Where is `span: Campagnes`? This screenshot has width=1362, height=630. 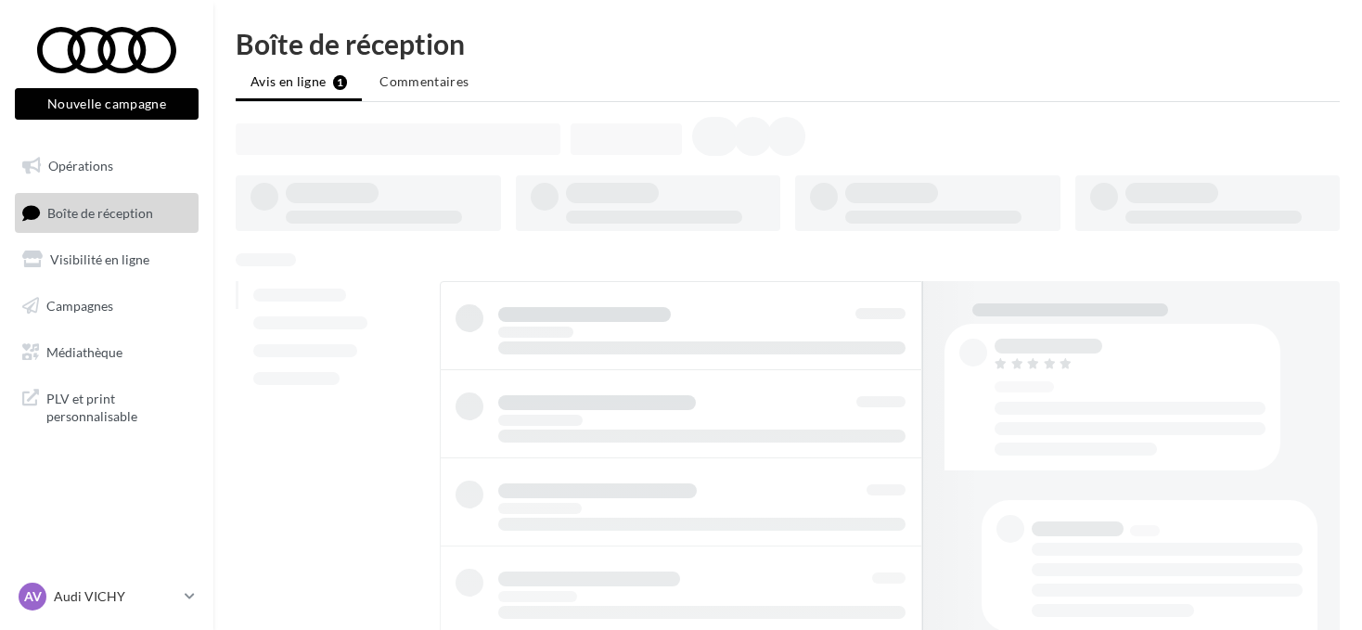 span: Campagnes is located at coordinates (80, 305).